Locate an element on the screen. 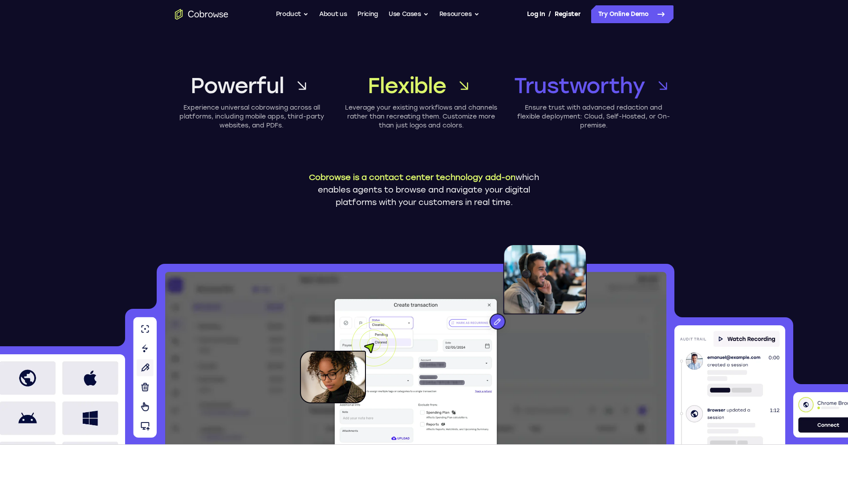  a: Flexible is located at coordinates (421, 85).